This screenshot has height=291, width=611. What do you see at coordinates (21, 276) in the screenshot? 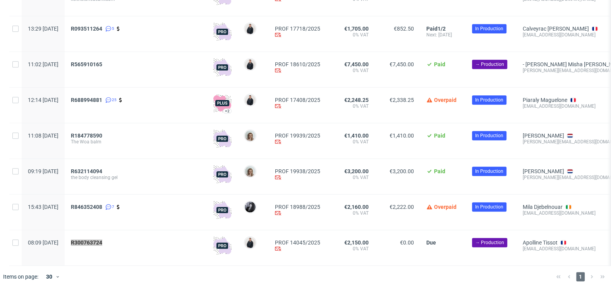
I see `span: Items on page:` at bounding box center [21, 276].